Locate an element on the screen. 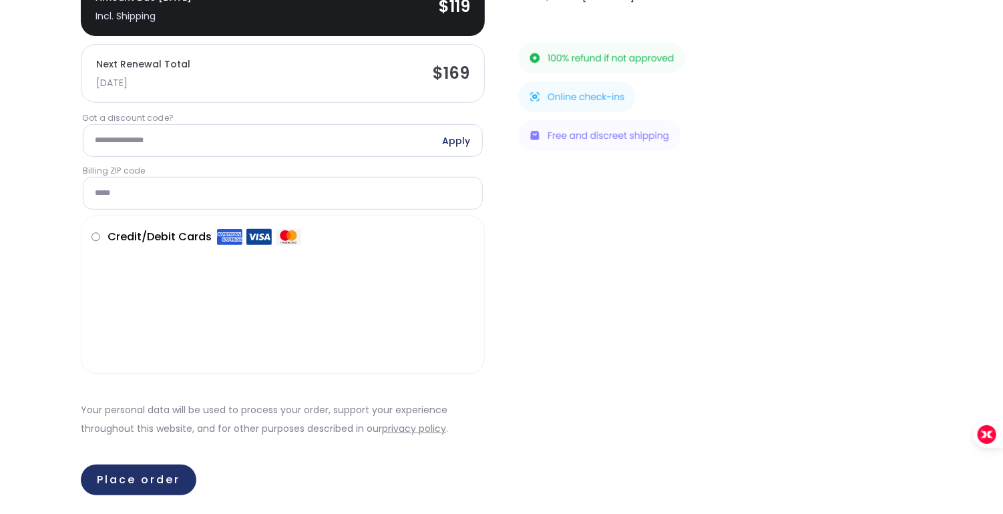  a: Apply is located at coordinates (456, 141).